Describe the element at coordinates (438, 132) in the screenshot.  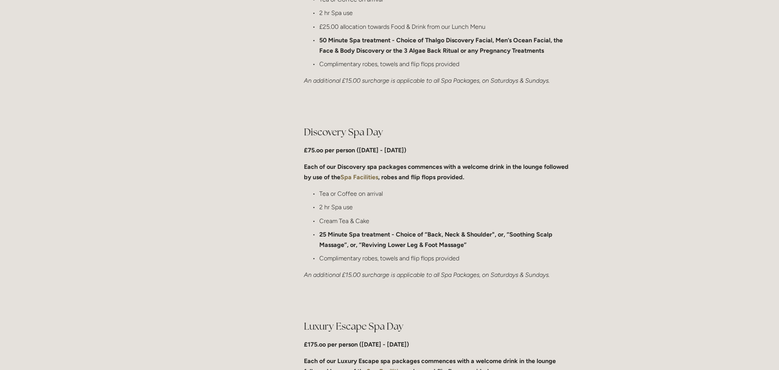
I see `h2: Discovery Spa Day` at that location.